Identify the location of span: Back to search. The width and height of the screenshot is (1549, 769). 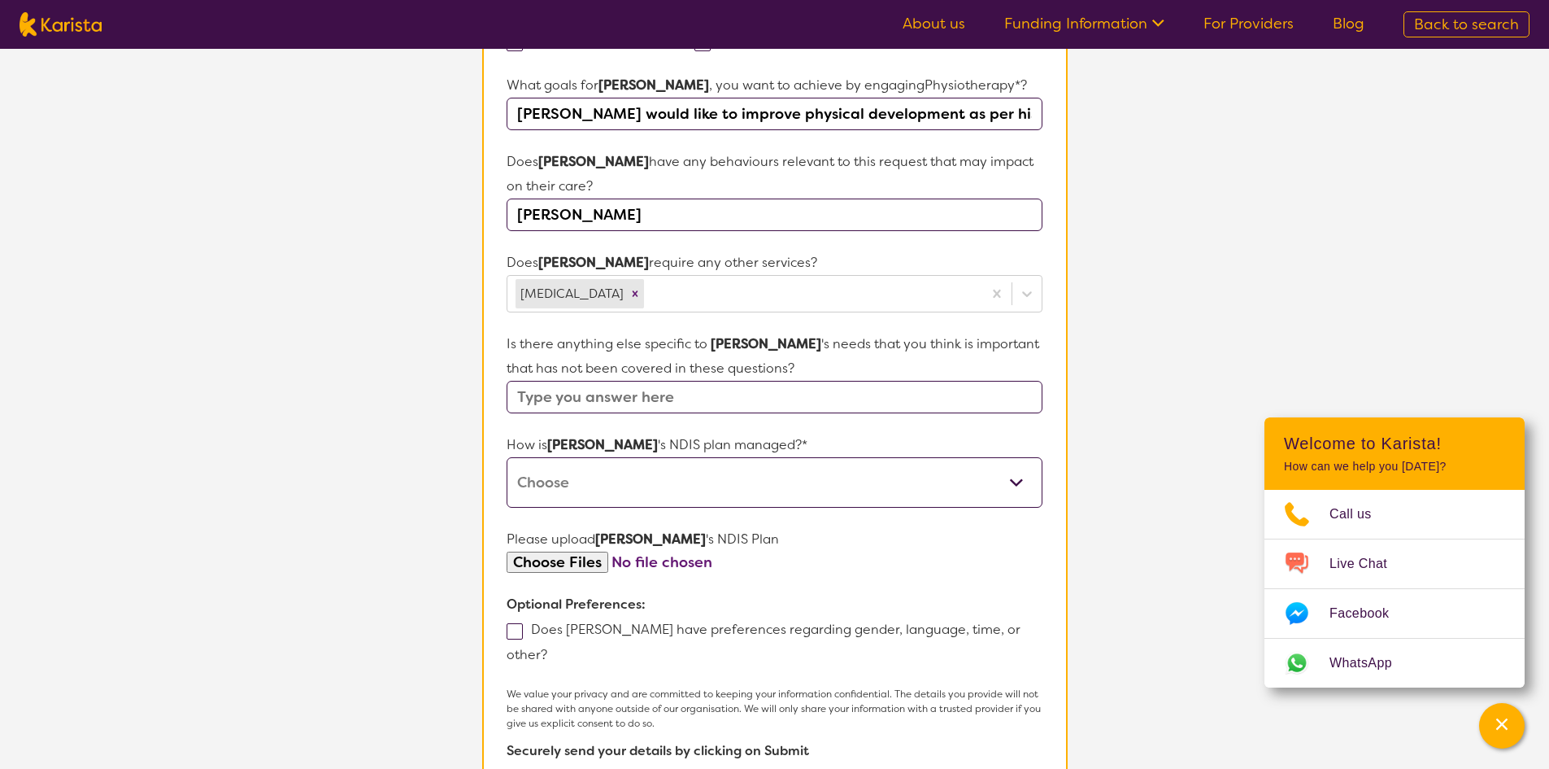
(1467, 24).